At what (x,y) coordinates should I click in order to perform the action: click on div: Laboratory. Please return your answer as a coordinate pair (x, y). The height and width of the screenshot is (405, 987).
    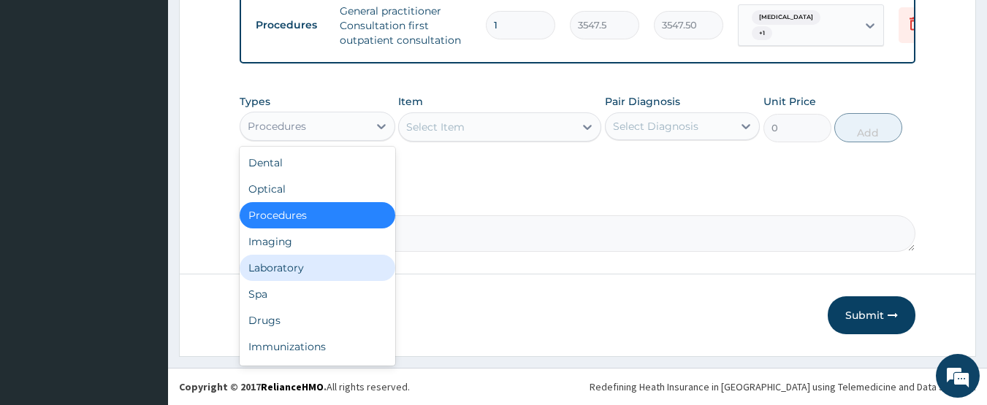
    Looking at the image, I should click on (317, 268).